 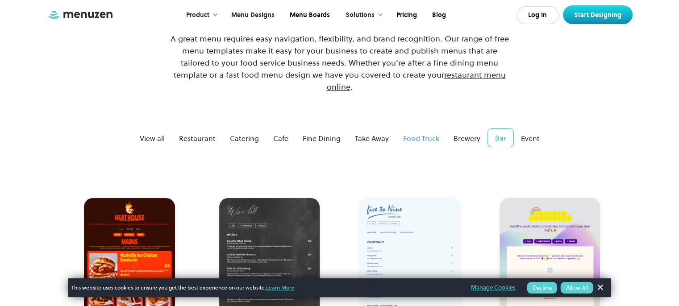 What do you see at coordinates (531, 138) in the screenshot?
I see `div: Event` at bounding box center [531, 138].